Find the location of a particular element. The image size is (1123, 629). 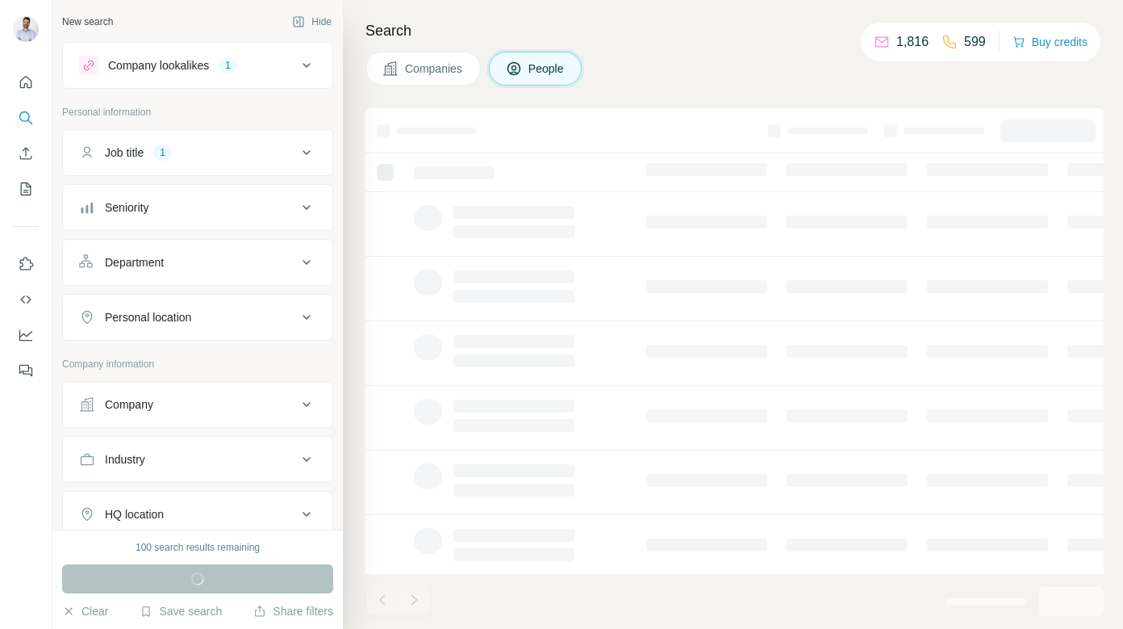

button: HQ location is located at coordinates (198, 514).